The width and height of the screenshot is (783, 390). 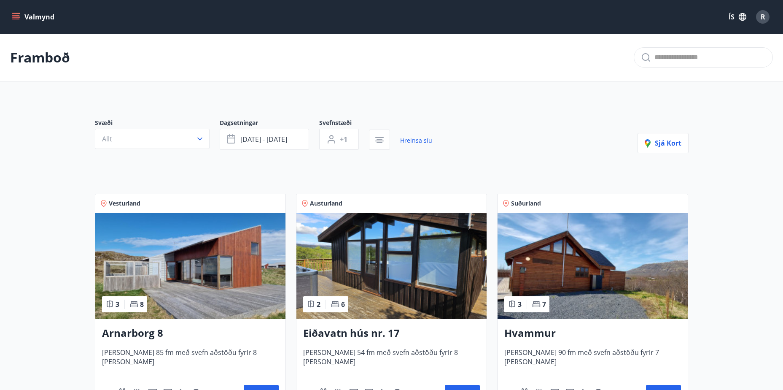 I want to click on span: Sjá kort, so click(x=663, y=143).